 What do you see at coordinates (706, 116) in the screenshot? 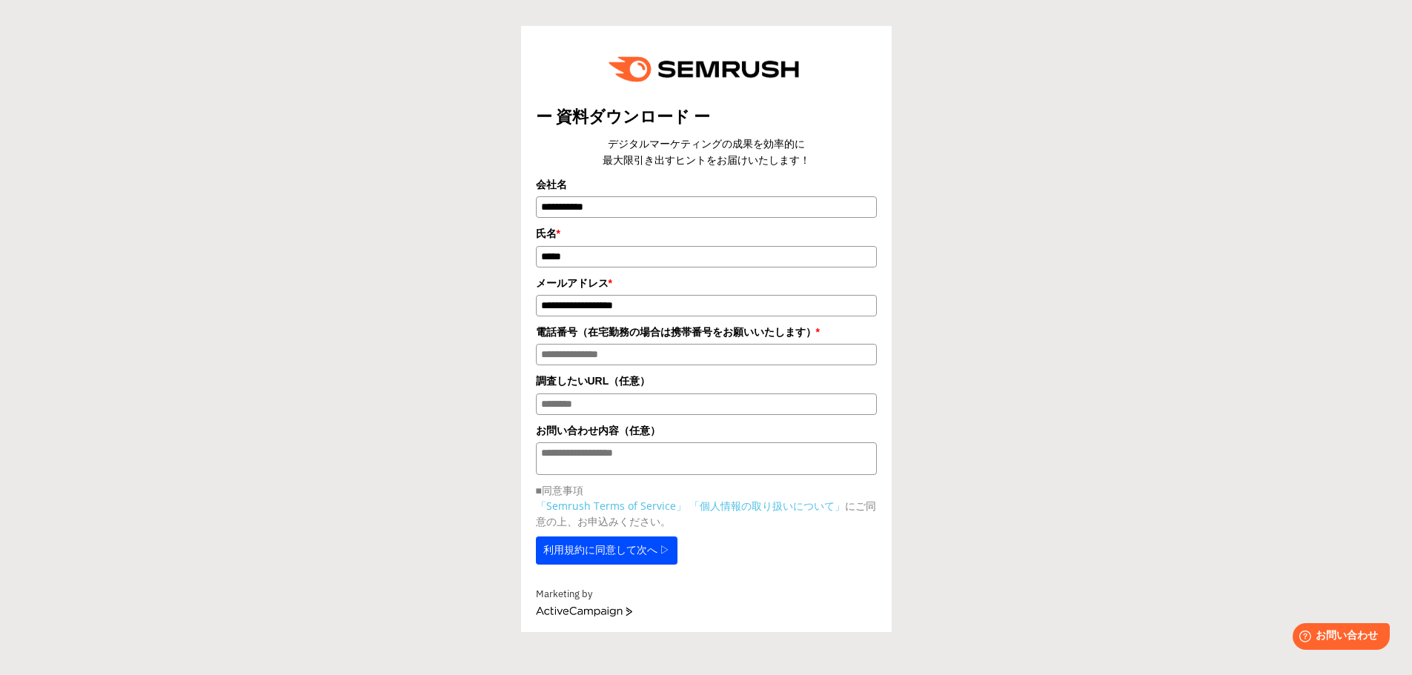
I see `title: ー 資料ダウンロード ー` at bounding box center [706, 116].